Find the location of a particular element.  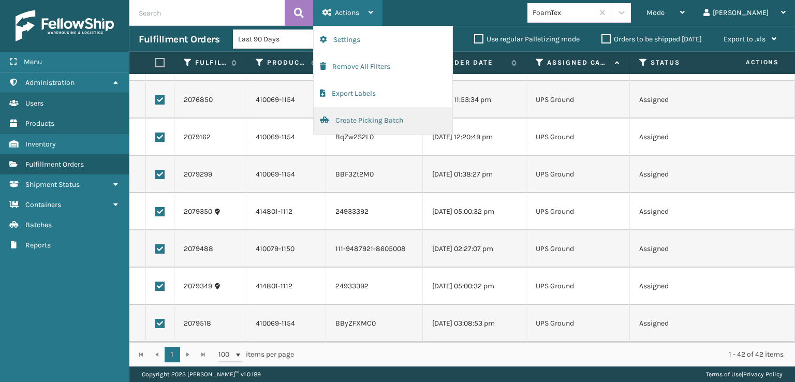

span: Fulfillment Orders is located at coordinates (54, 164).